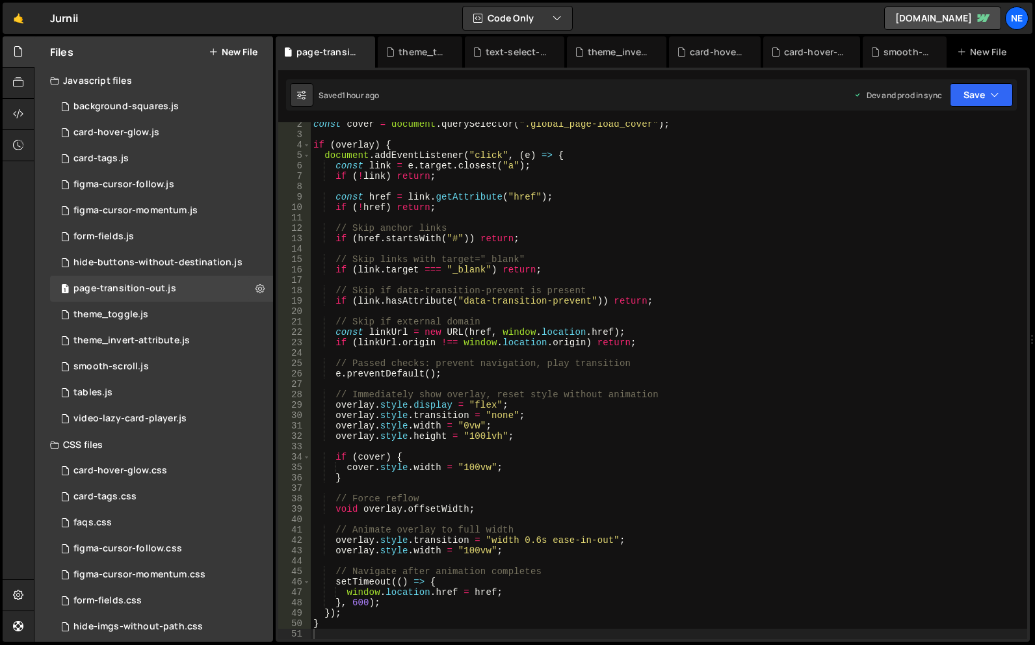 The height and width of the screenshot is (645, 1035). Describe the element at coordinates (294, 270) in the screenshot. I see `div: 16` at that location.